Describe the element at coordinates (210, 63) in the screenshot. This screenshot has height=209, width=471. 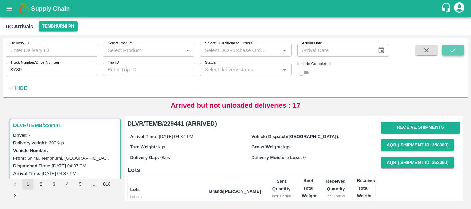
I see `label: Status` at that location.